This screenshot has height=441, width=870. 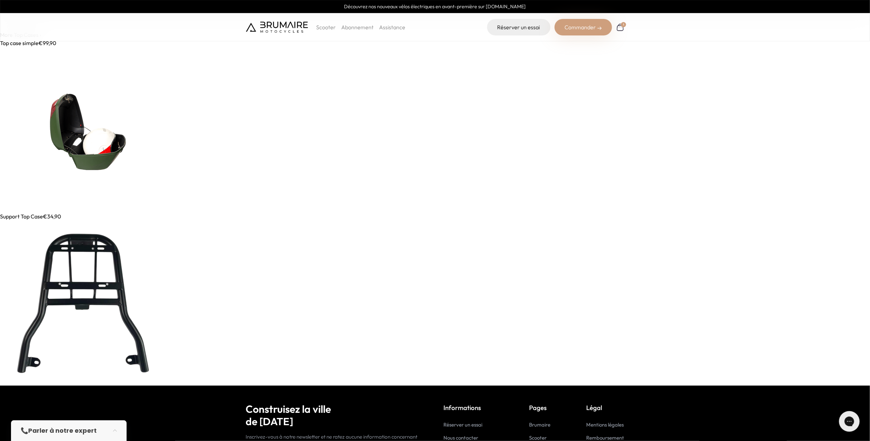 What do you see at coordinates (540, 425) in the screenshot?
I see `a: Brumaire` at bounding box center [540, 425].